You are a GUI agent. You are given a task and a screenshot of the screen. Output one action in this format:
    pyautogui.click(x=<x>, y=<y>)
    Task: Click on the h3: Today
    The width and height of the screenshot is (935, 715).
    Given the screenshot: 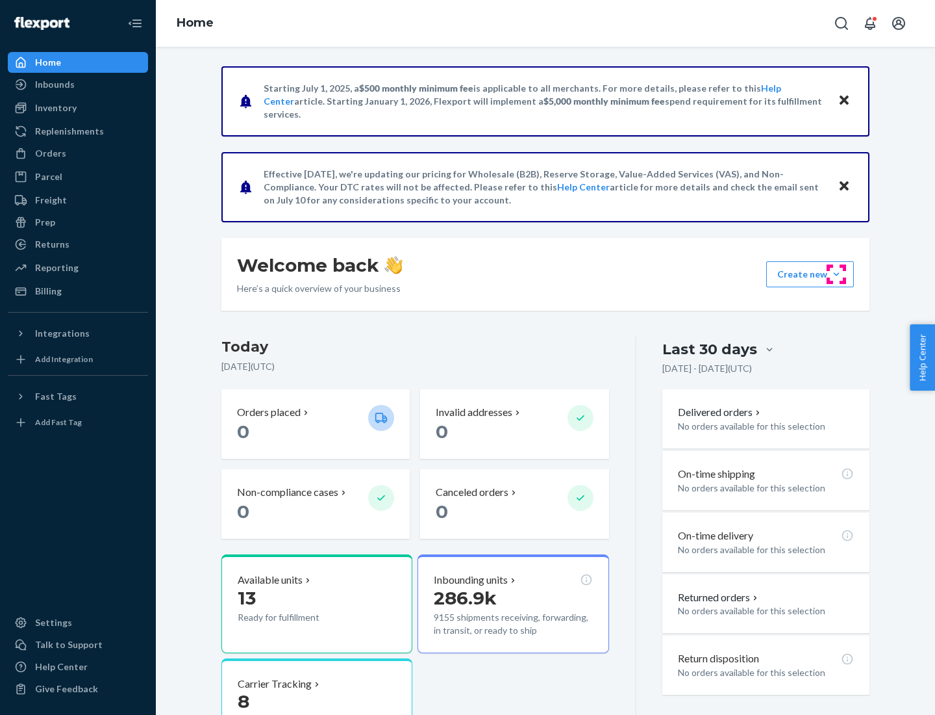 What is the action you would take?
    pyautogui.click(x=415, y=347)
    